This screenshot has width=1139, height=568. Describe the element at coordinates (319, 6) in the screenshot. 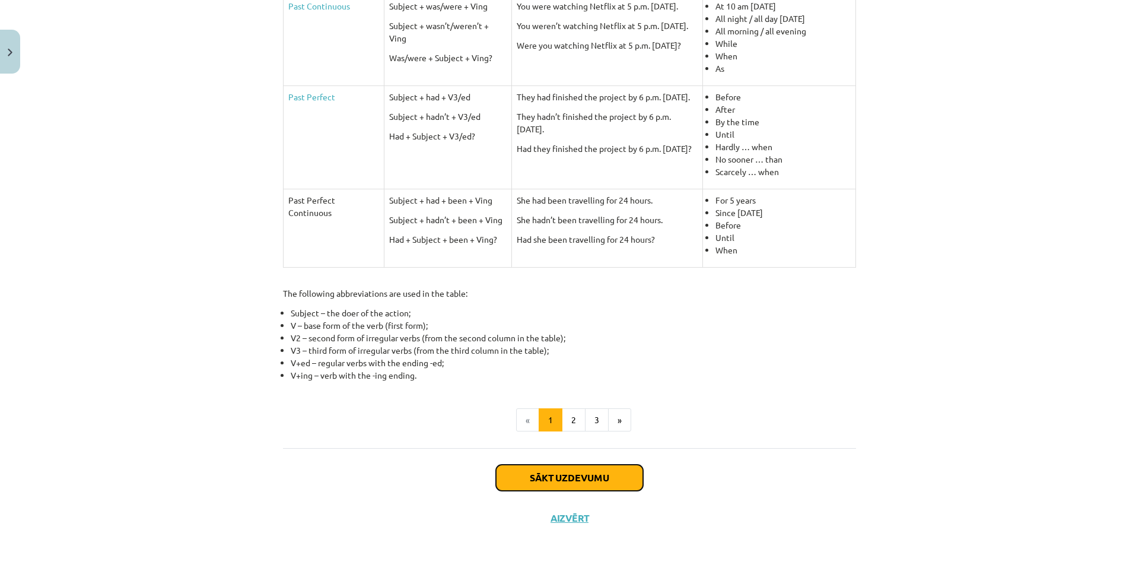

I see `a: Past Continuous` at that location.